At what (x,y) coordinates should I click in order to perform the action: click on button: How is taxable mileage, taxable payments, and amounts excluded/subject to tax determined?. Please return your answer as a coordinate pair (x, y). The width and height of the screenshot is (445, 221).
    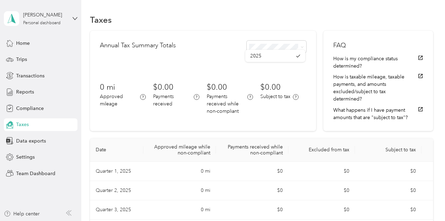
    Looking at the image, I should click on (378, 88).